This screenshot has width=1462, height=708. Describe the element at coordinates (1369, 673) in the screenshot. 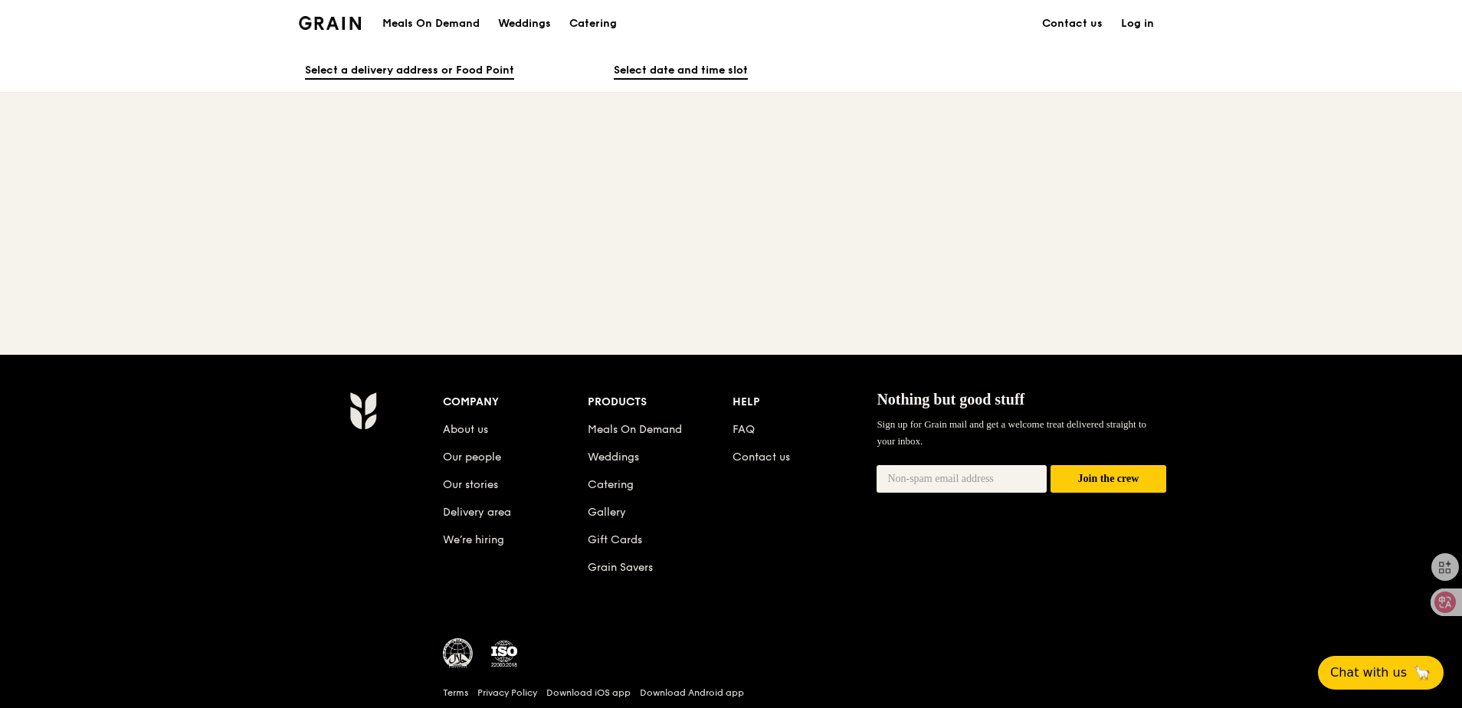

I see `span: Chat with us` at that location.